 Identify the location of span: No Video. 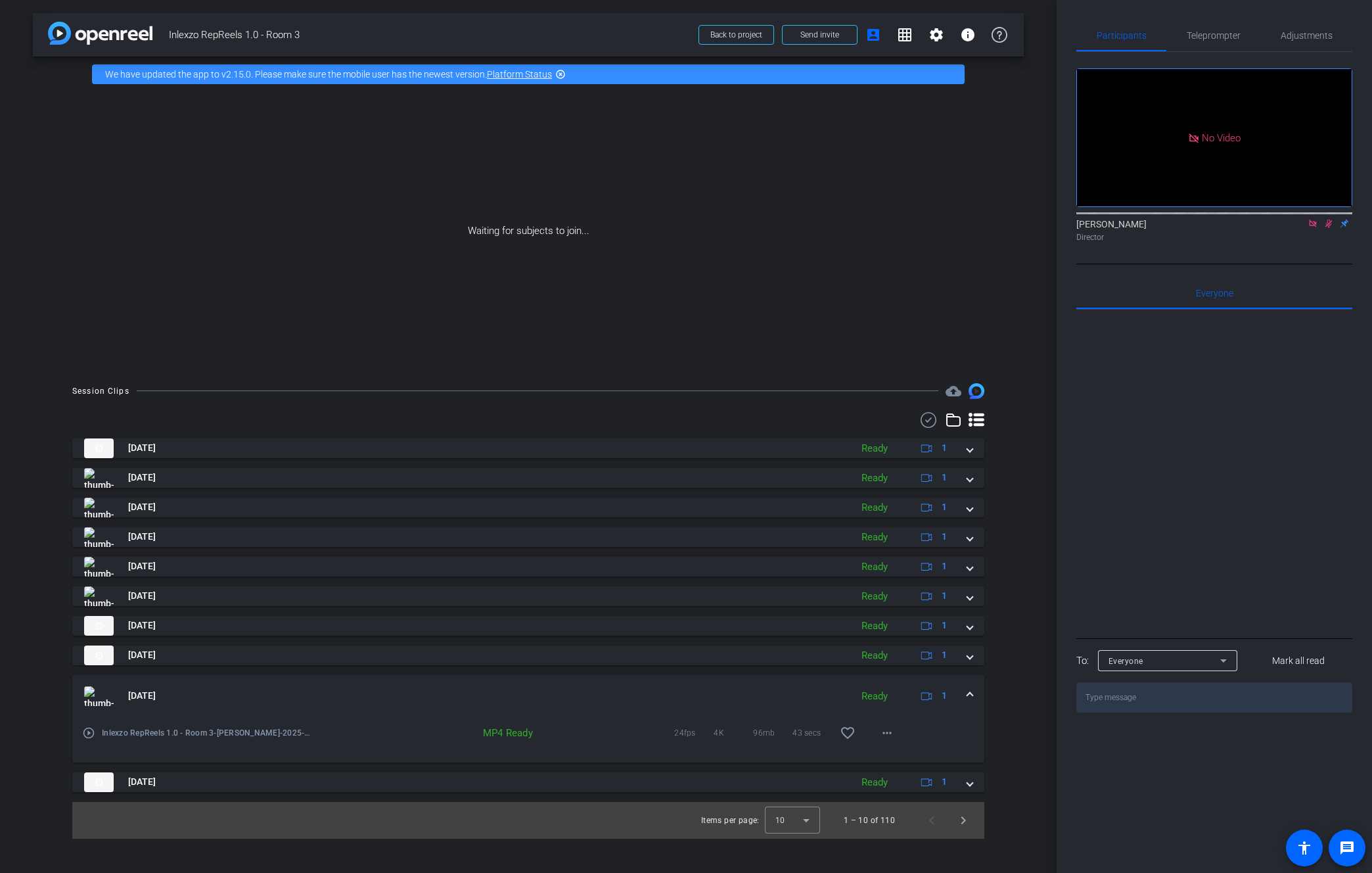
(1221, 137).